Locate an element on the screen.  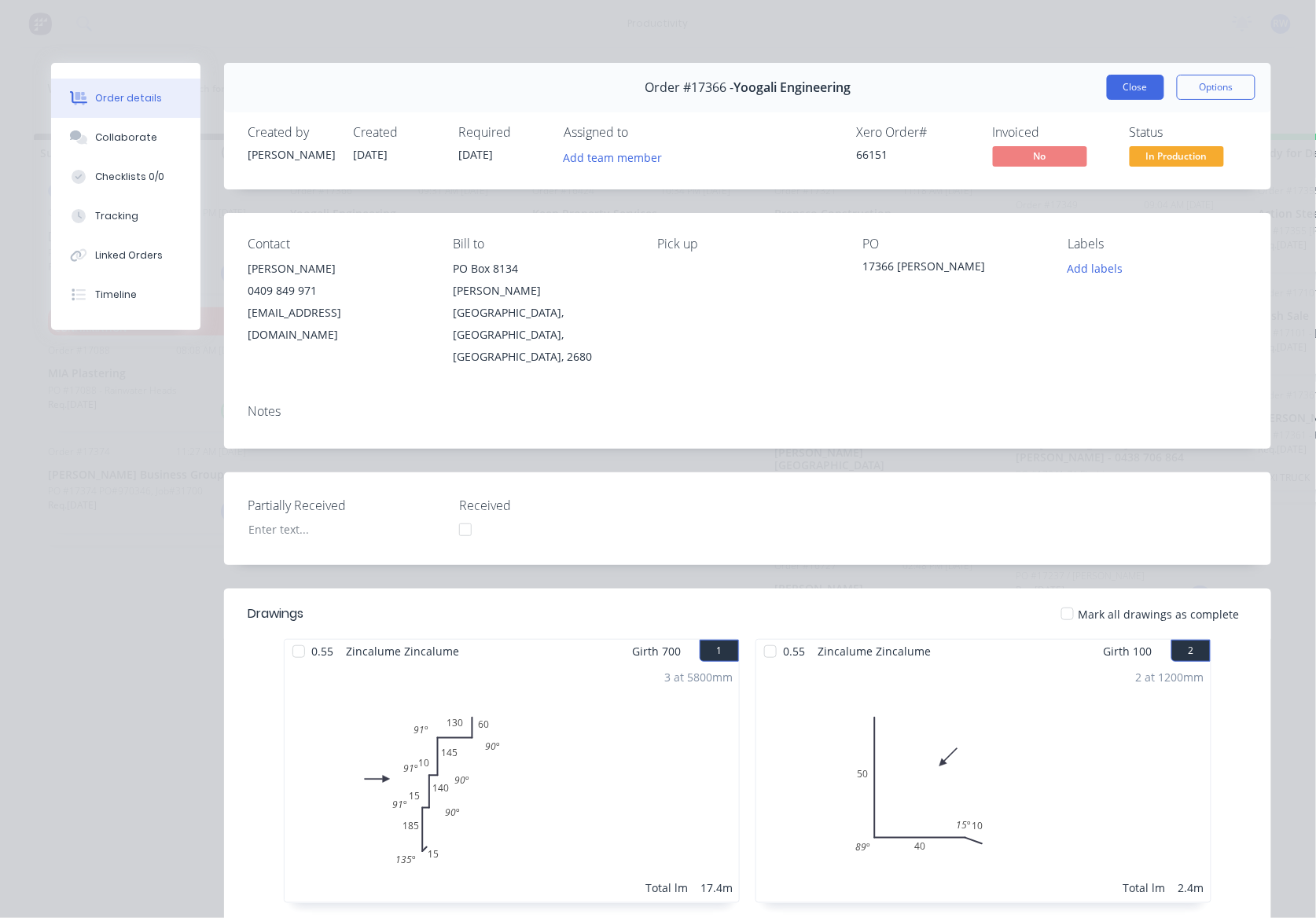
div: Pick up is located at coordinates (748, 243).